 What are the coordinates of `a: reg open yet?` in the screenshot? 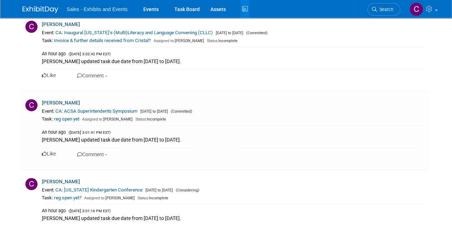 It's located at (67, 198).